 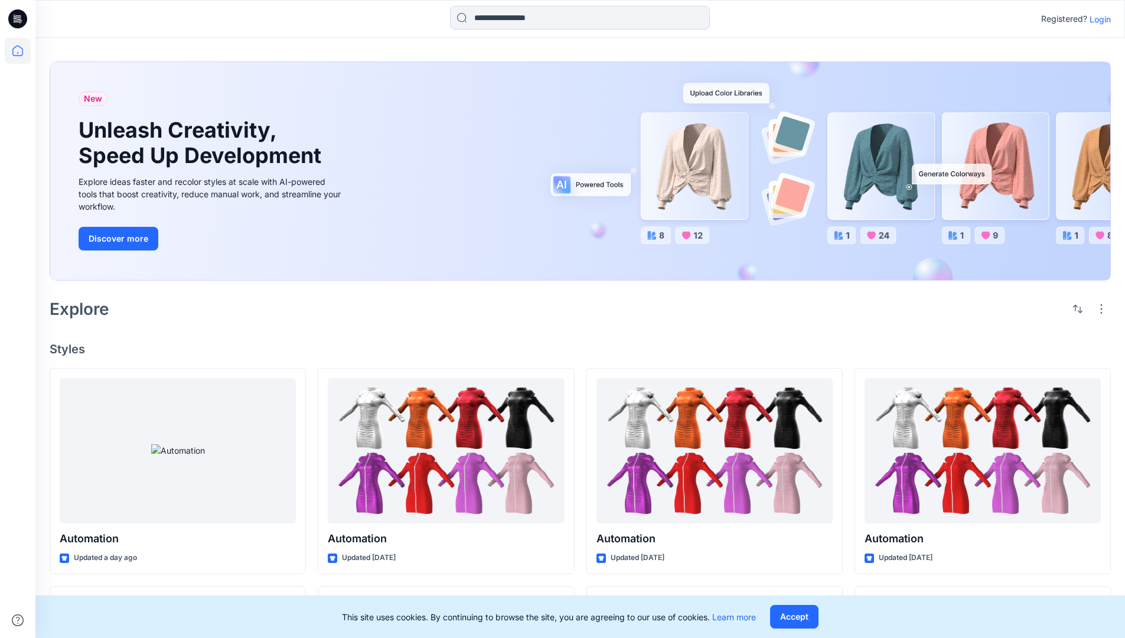 I want to click on h2: Explore, so click(x=79, y=309).